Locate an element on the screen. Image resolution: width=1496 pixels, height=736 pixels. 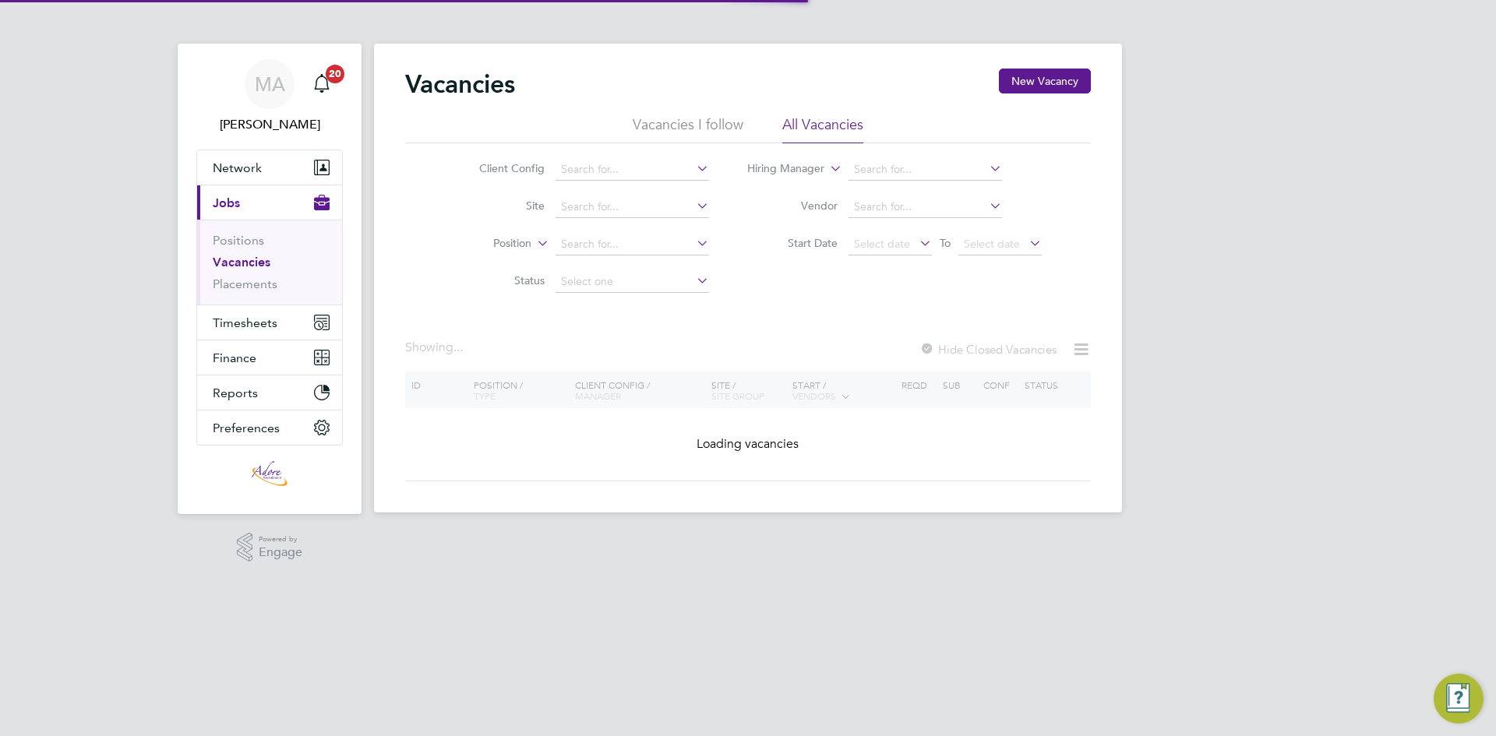
span: Finance is located at coordinates (234, 358).